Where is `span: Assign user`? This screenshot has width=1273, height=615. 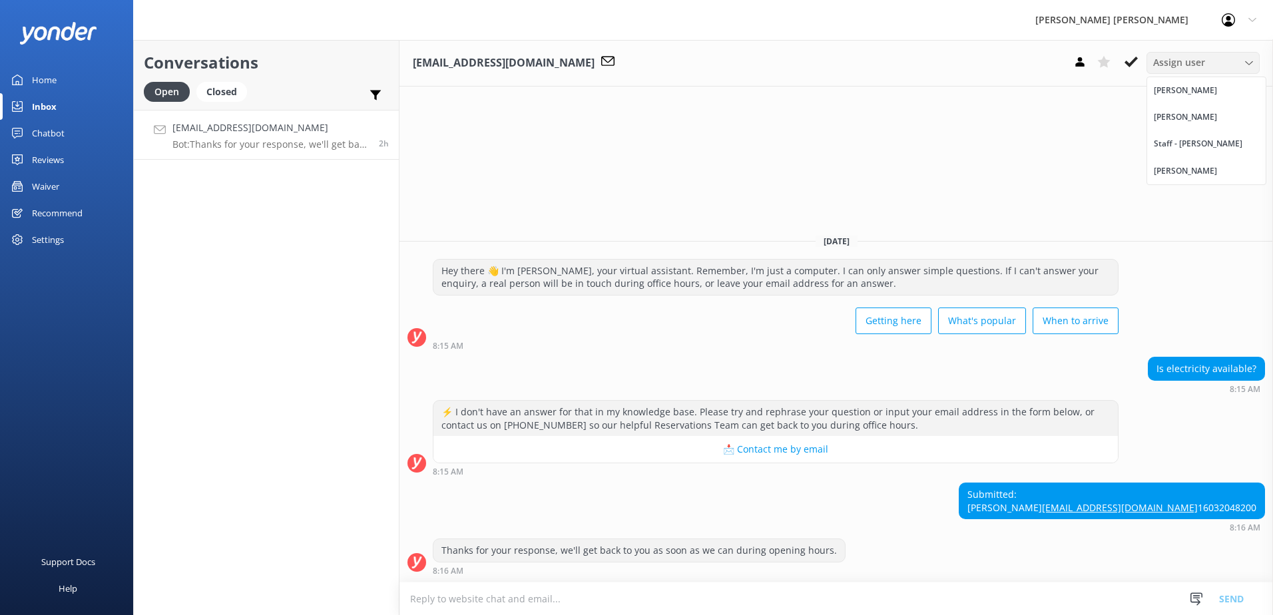
span: Assign user is located at coordinates (1179, 63).